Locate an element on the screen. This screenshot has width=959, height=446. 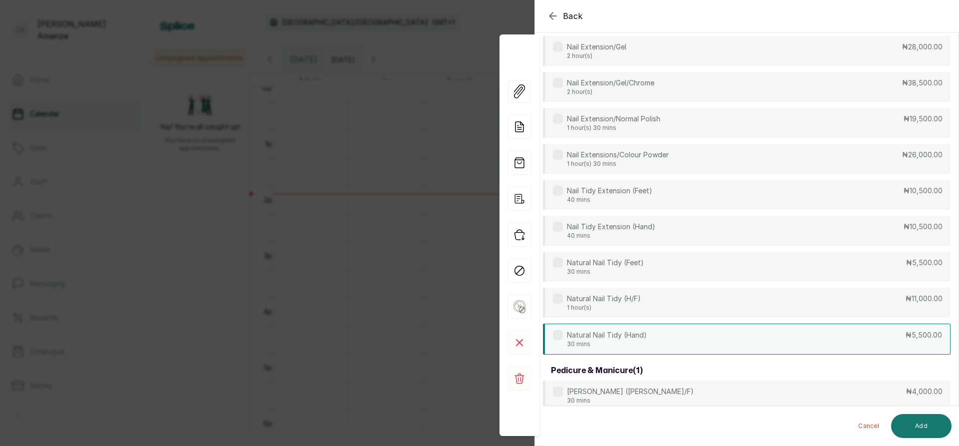
p: Nail Extension/Normal Polish is located at coordinates (614, 119).